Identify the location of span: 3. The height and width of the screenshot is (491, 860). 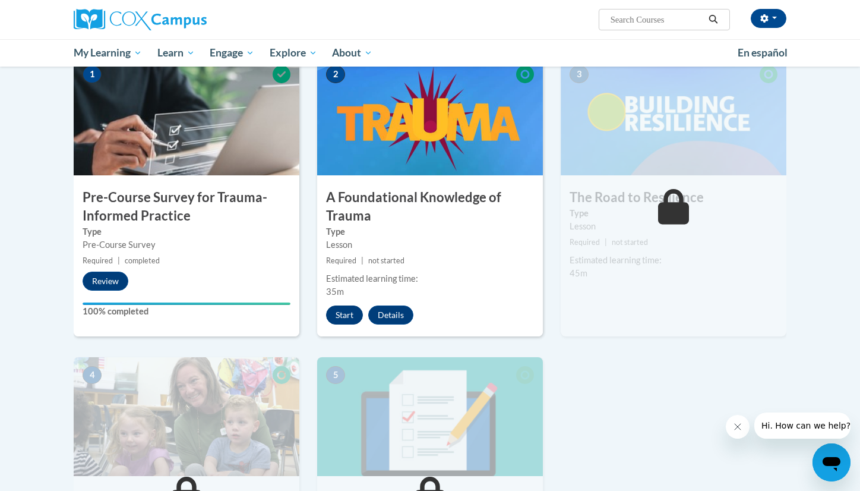
(579, 74).